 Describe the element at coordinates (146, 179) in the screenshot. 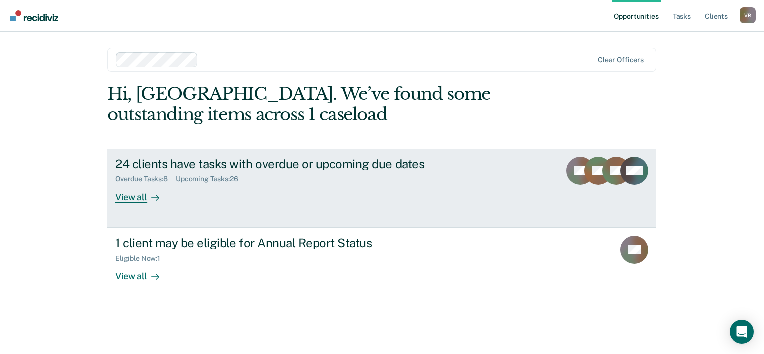

I see `div: Overdue Tasks : 8` at that location.